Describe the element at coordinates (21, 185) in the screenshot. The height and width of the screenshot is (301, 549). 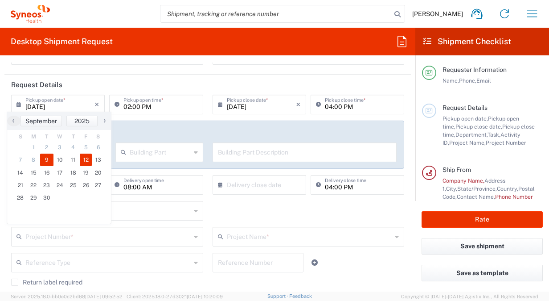
I see `span: 21` at that location.